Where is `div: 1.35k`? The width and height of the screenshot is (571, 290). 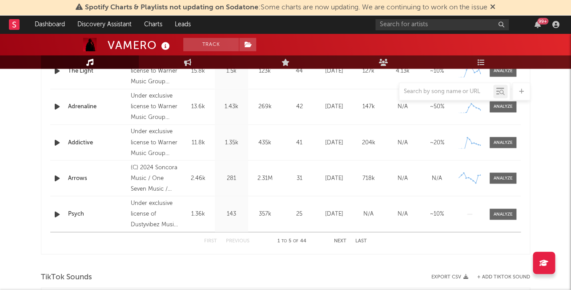
div: 1.35k is located at coordinates (231, 142).